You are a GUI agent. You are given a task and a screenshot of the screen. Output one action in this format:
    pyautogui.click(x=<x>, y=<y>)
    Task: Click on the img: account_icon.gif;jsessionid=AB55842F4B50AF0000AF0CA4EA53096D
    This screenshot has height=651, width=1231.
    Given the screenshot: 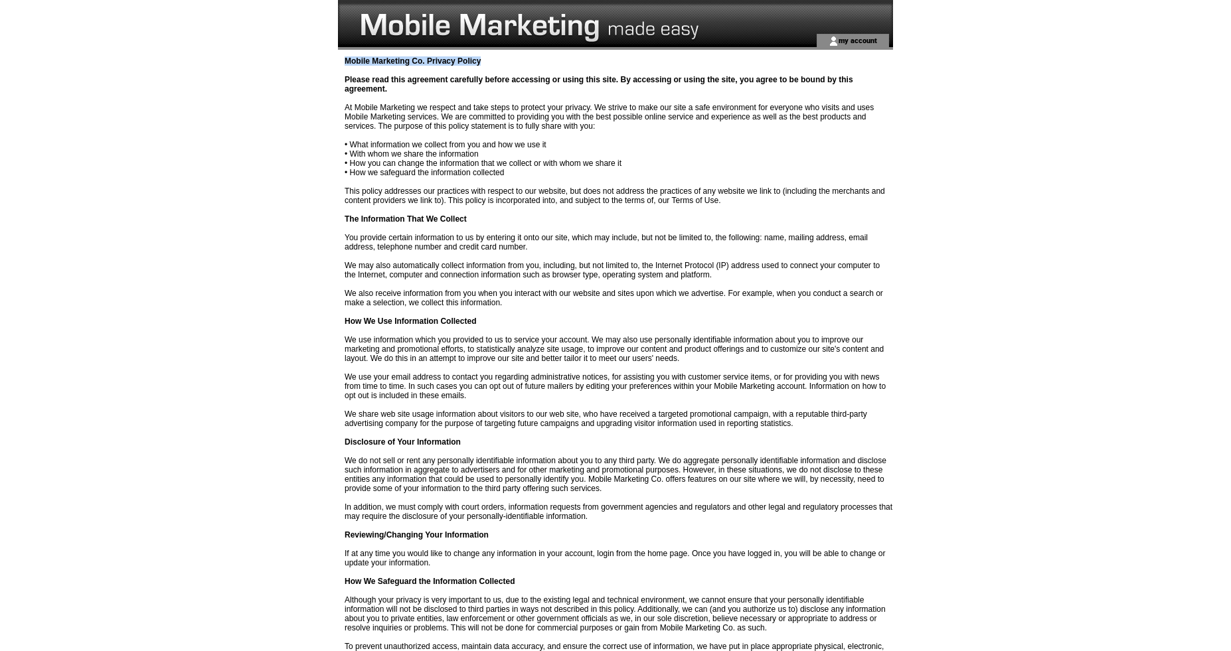 What is the action you would take?
    pyautogui.click(x=833, y=41)
    